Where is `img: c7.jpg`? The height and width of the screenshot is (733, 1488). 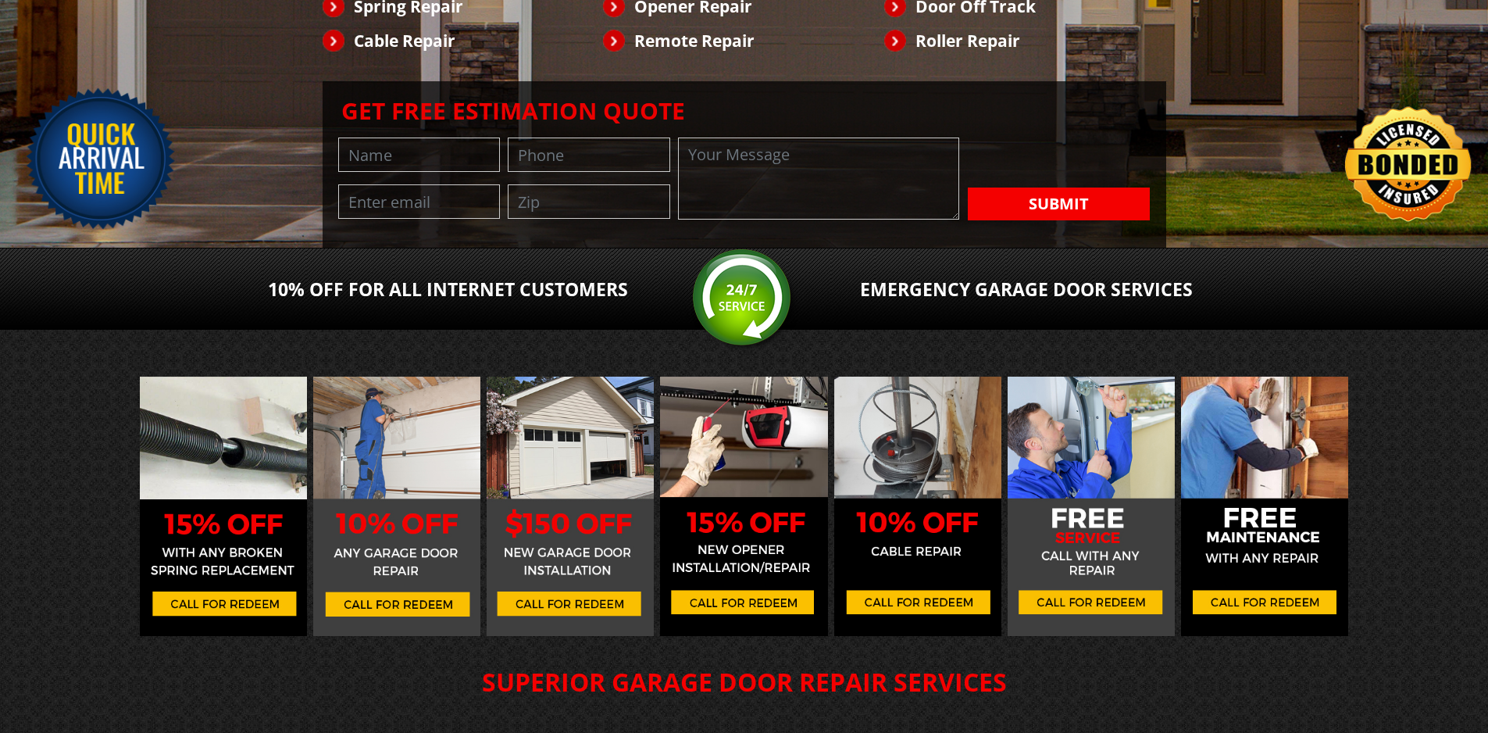
img: c7.jpg is located at coordinates (223, 506).